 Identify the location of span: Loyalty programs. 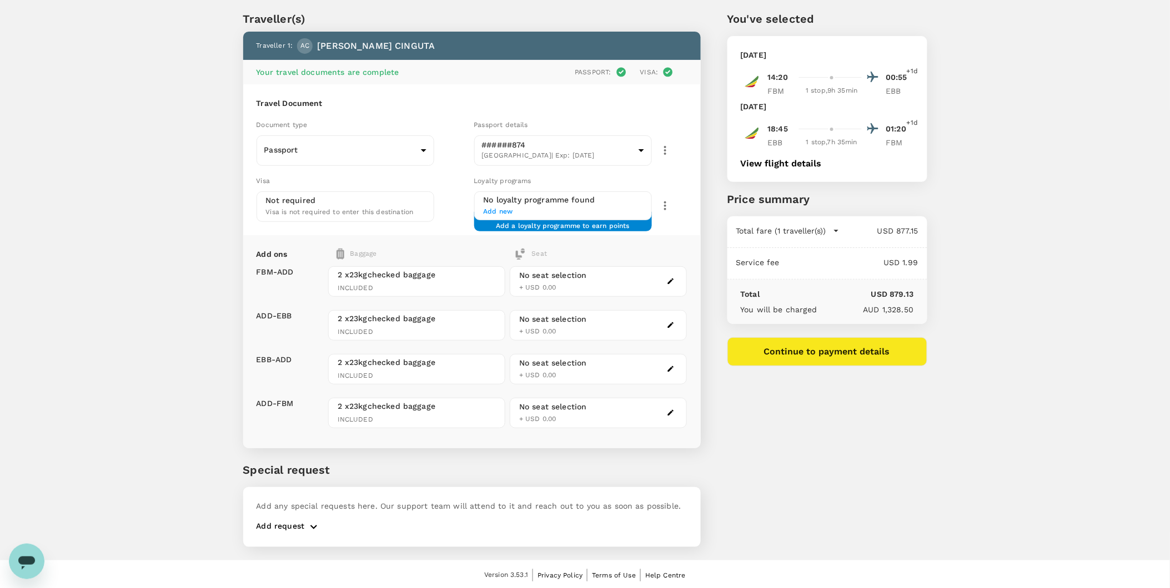
(502, 181).